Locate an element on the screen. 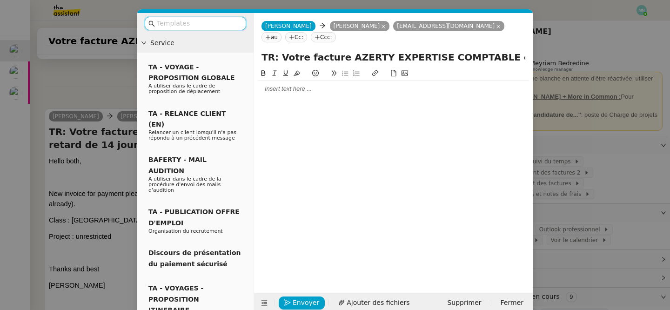 This screenshot has height=310, width=670. span: A utiliser dans le cadre de la procédure d'envoi des mails d'audition is located at coordinates (185, 184).